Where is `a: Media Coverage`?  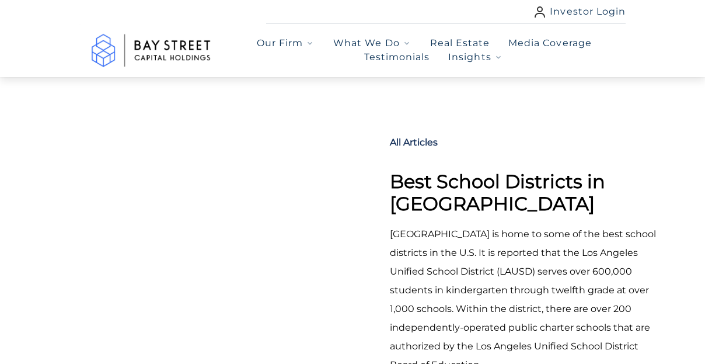
a: Media Coverage is located at coordinates (550, 43).